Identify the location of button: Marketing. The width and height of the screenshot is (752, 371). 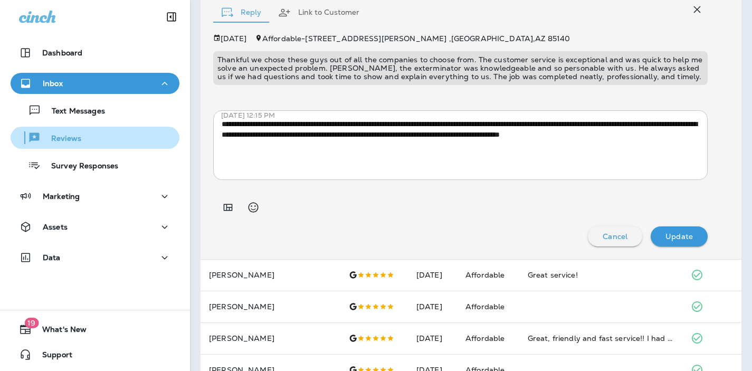
(95, 196).